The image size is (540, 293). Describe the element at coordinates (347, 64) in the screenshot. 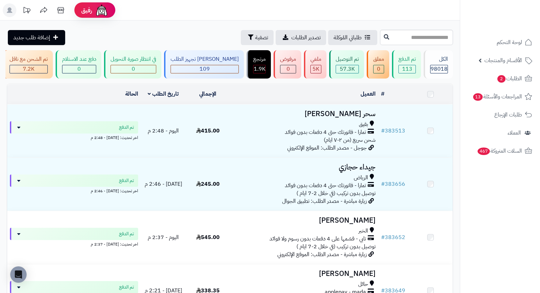

I see `a: تم التوصيل 57.3K` at that location.